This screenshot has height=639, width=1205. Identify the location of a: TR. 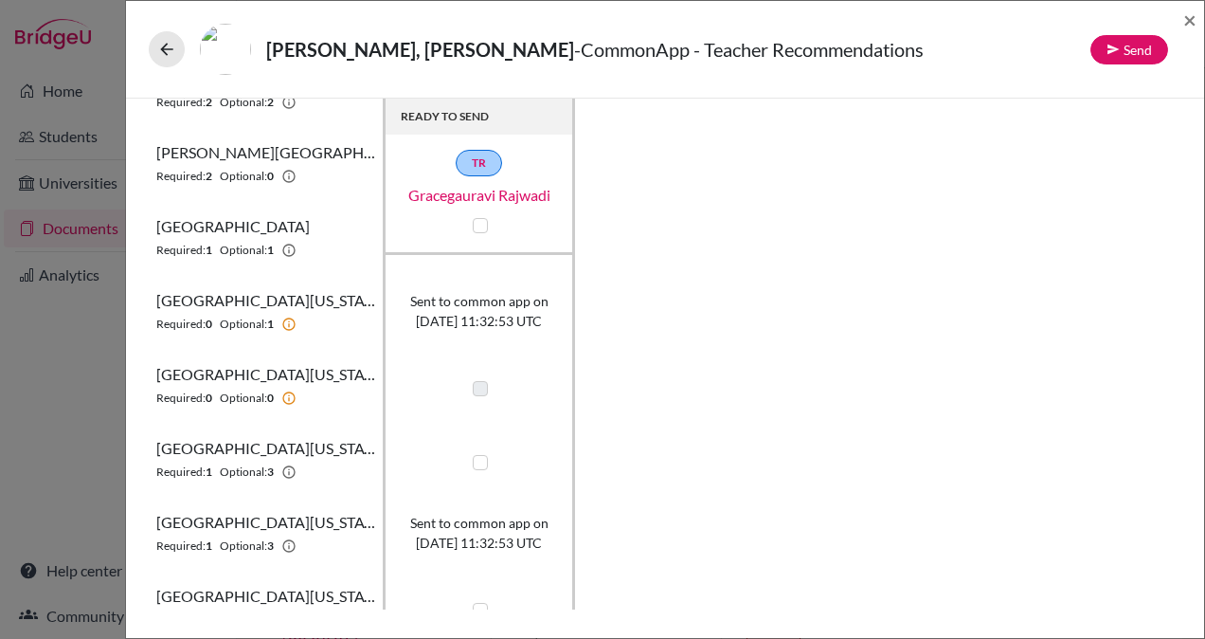
(479, 163).